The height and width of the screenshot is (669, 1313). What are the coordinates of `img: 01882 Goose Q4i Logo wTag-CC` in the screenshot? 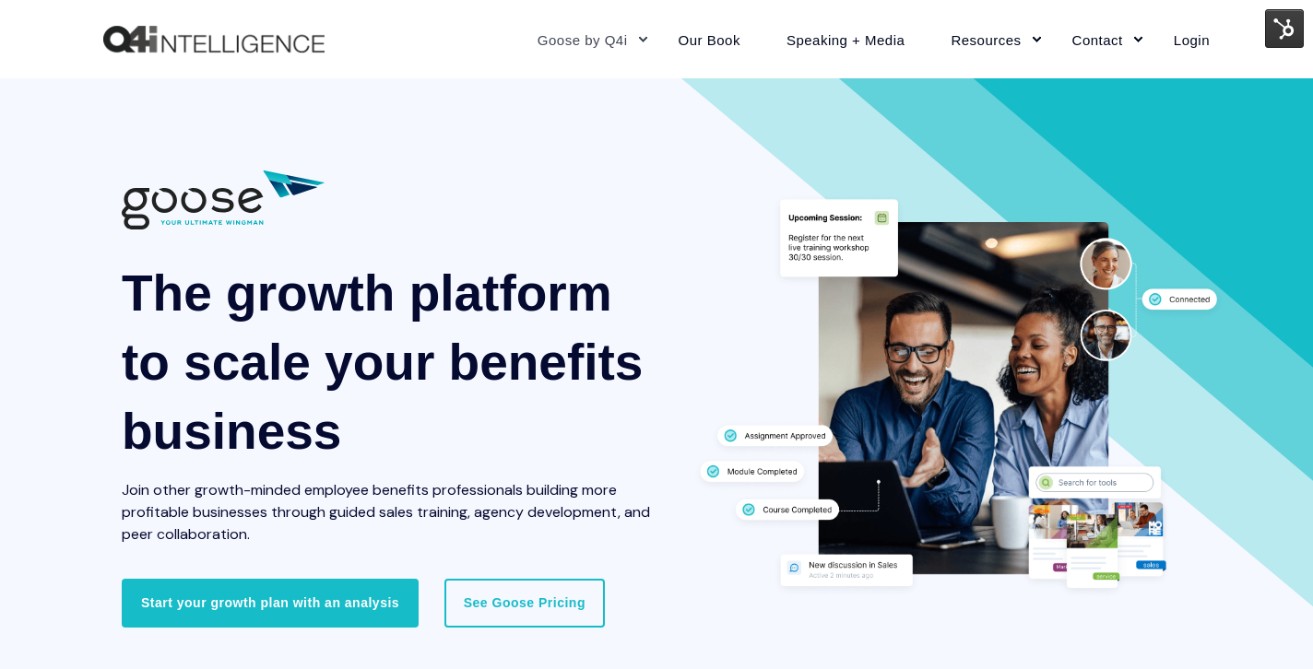 It's located at (223, 200).